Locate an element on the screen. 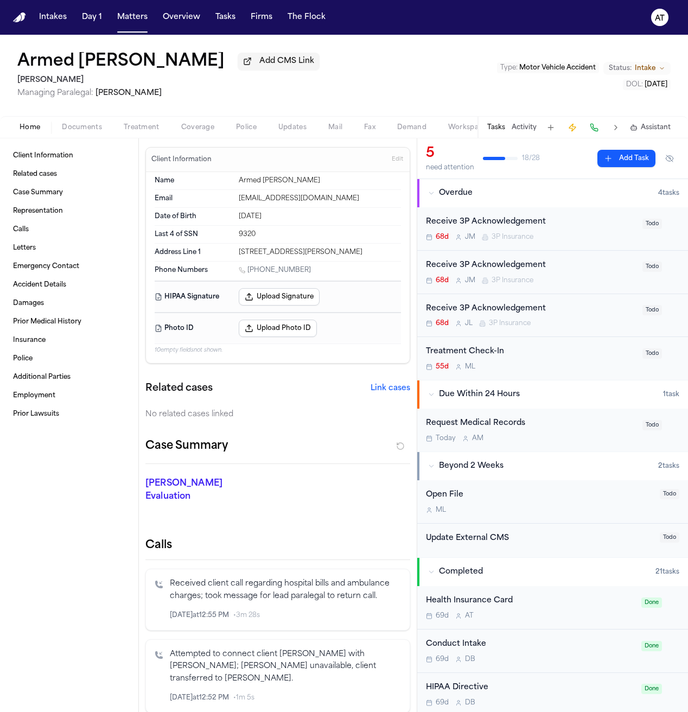  h2: Calls is located at coordinates (278, 546).